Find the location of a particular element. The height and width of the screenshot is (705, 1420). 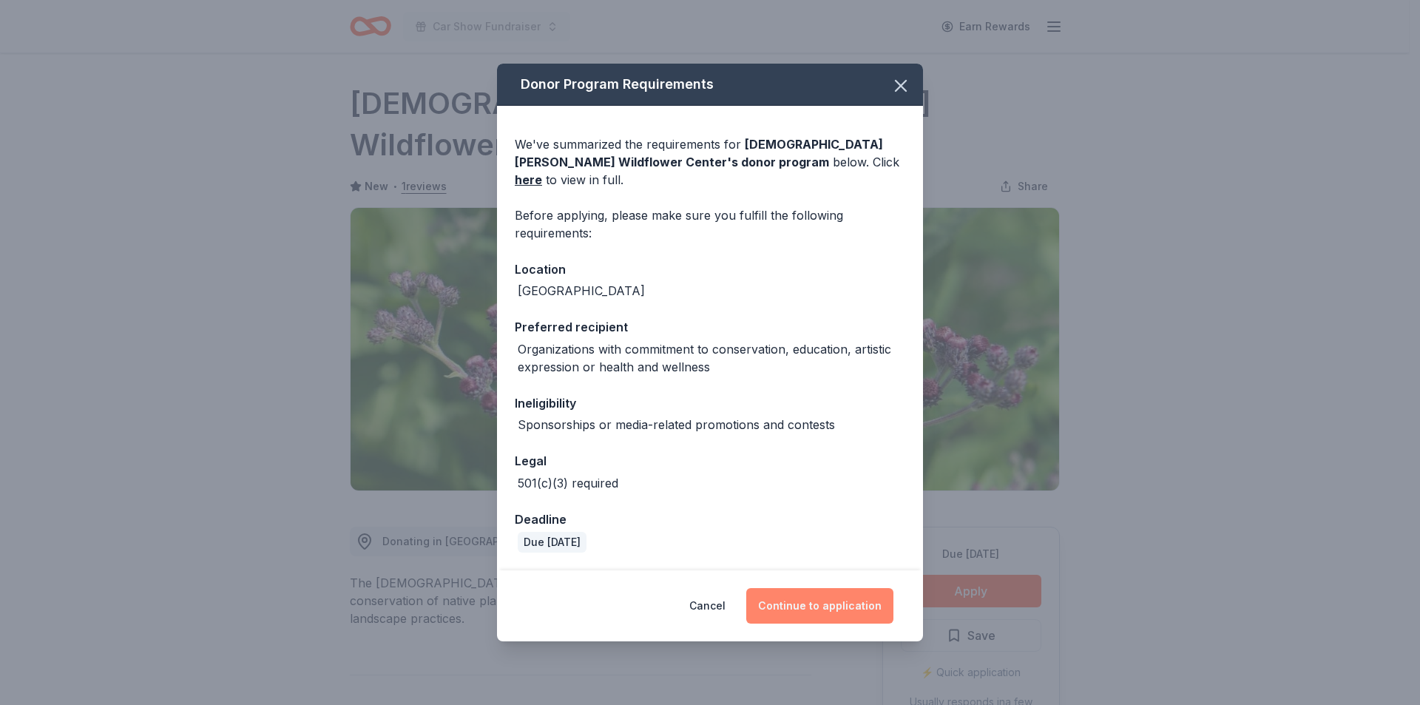

div: Location is located at coordinates (710, 269).